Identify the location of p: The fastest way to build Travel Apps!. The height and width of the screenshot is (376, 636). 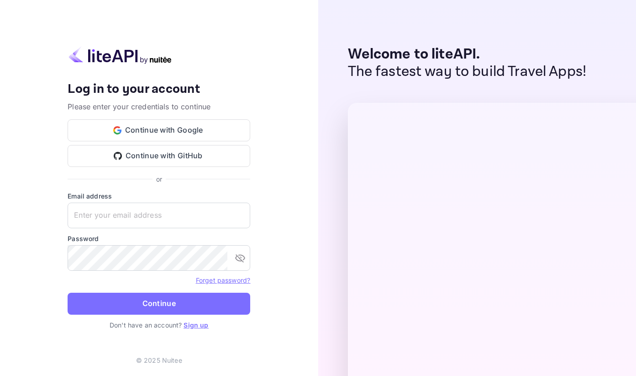
(467, 72).